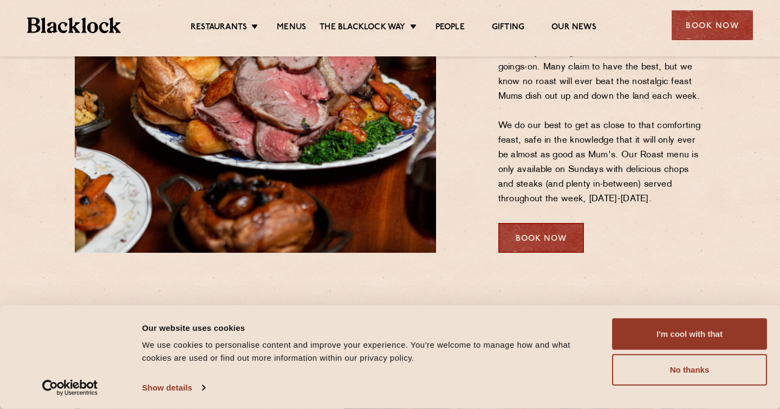 This screenshot has width=780, height=409. Describe the element at coordinates (450, 28) in the screenshot. I see `a: People` at that location.